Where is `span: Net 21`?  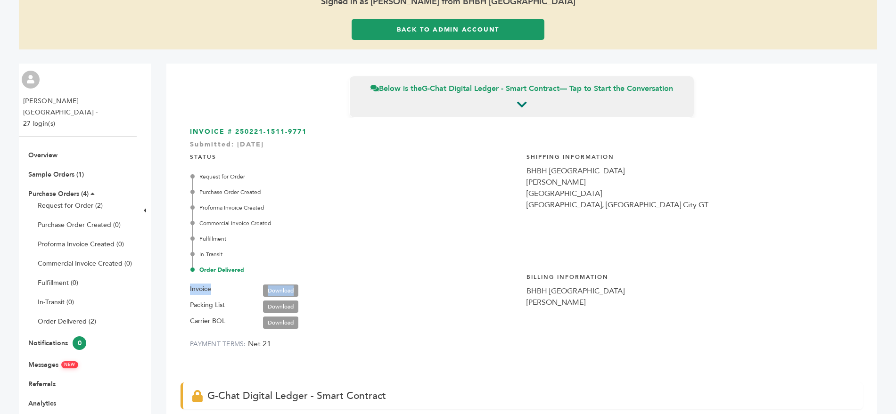 span: Net 21 is located at coordinates (259, 344).